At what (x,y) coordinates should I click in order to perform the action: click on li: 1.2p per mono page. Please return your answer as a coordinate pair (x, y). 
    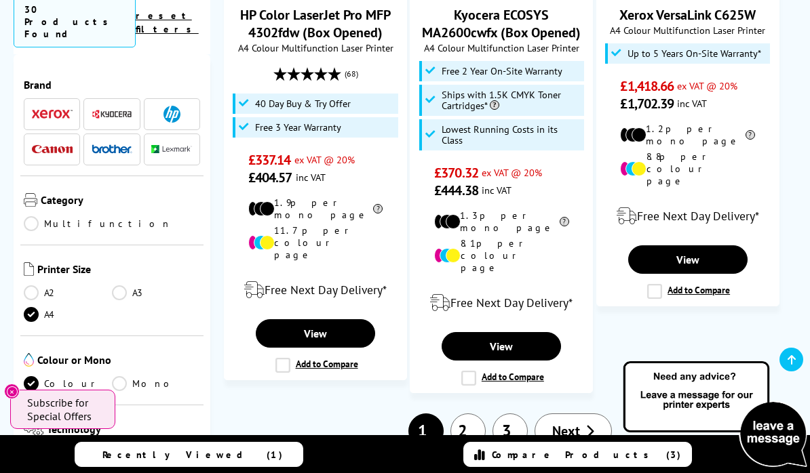
    Looking at the image, I should click on (687, 135).